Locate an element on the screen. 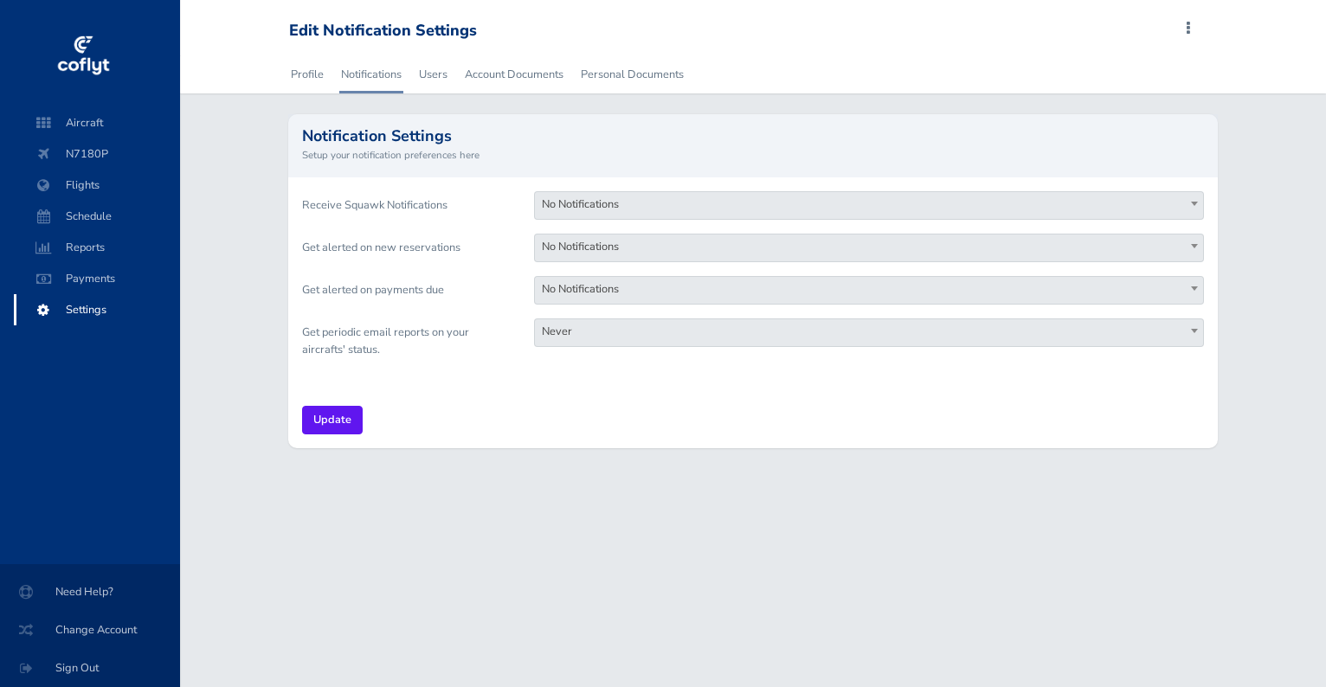 This screenshot has height=687, width=1326. a: Notifications is located at coordinates (371, 74).